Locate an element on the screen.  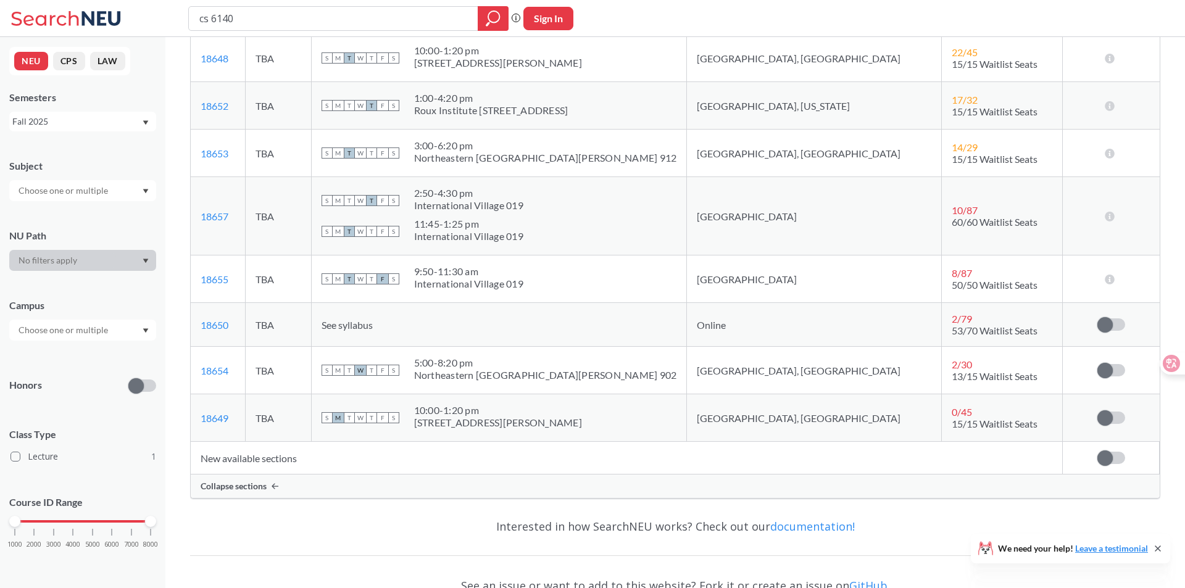
div: 3:00 - 6:20 pm is located at coordinates (546, 146).